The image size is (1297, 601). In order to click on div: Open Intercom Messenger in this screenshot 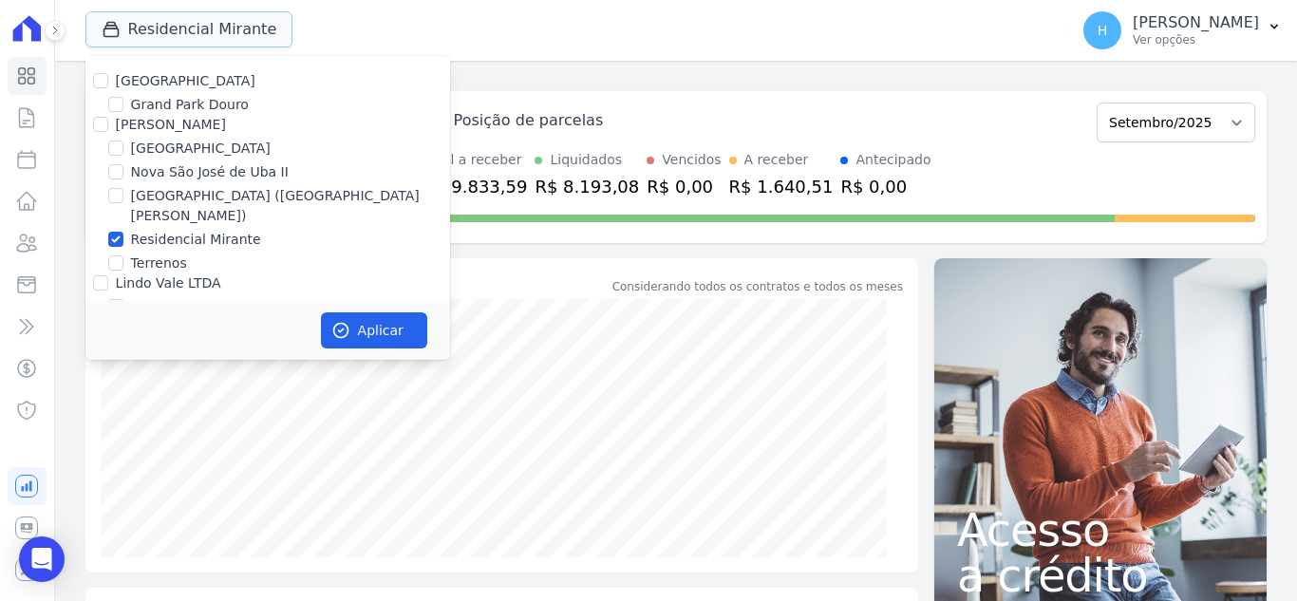, I will do `click(42, 559)`.